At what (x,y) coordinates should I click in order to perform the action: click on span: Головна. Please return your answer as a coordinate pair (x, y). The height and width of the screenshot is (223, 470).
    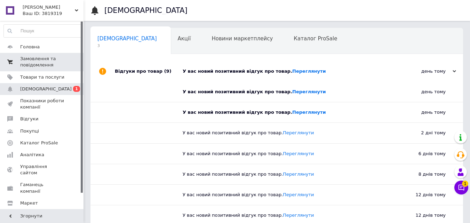
    Looking at the image, I should click on (30, 47).